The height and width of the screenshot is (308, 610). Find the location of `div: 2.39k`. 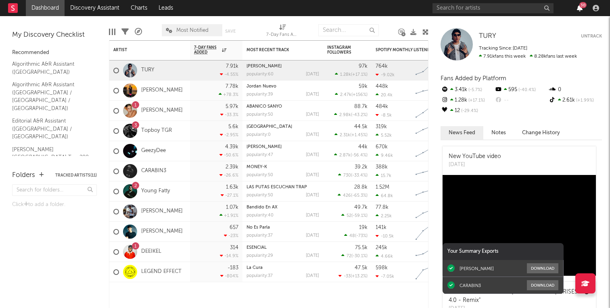

div: 2.39k is located at coordinates (232, 167).